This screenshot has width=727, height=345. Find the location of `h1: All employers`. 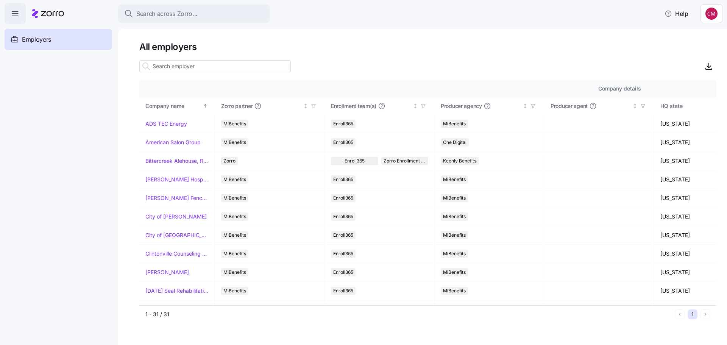

h1: All employers is located at coordinates (428, 47).